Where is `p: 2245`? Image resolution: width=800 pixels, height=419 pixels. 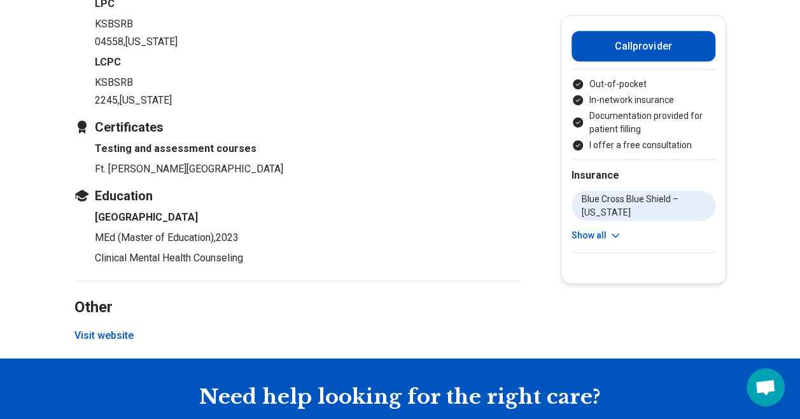
p: 2245 is located at coordinates (307, 101).